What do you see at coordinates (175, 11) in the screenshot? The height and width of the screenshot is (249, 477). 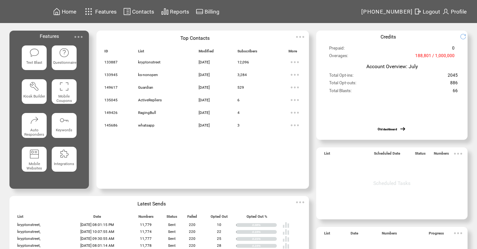 I see `a: Reports` at bounding box center [175, 11].